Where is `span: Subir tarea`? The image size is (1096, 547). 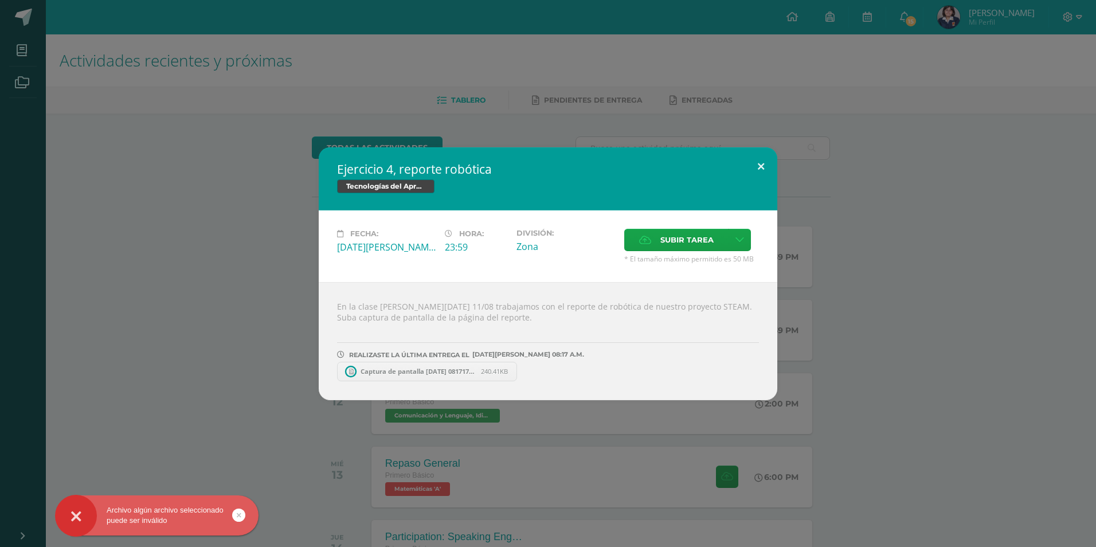
span: Subir tarea is located at coordinates (687, 240).